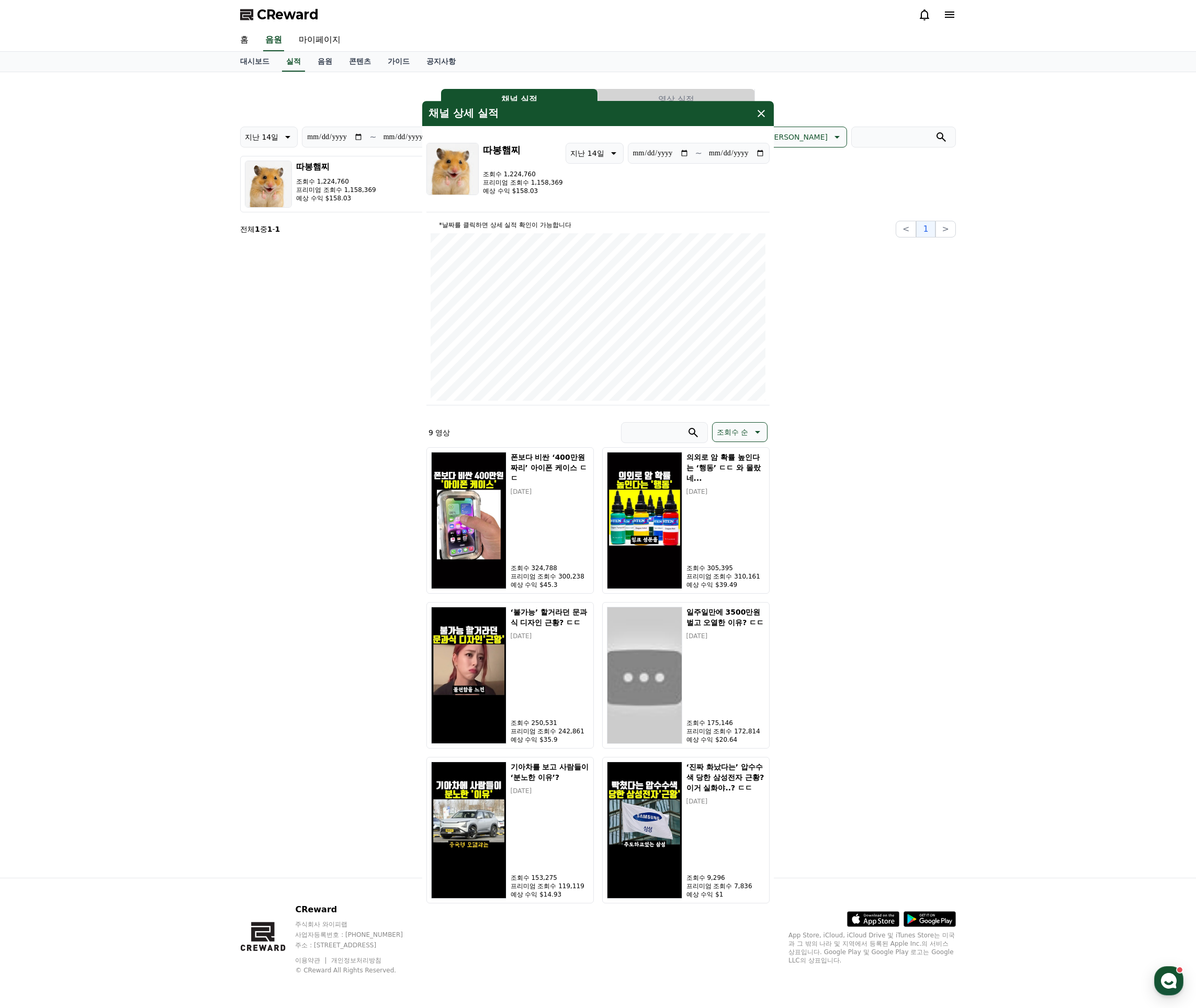  What do you see at coordinates (260, 229) in the screenshot?
I see `p: 전체 중 -` at bounding box center [260, 229].